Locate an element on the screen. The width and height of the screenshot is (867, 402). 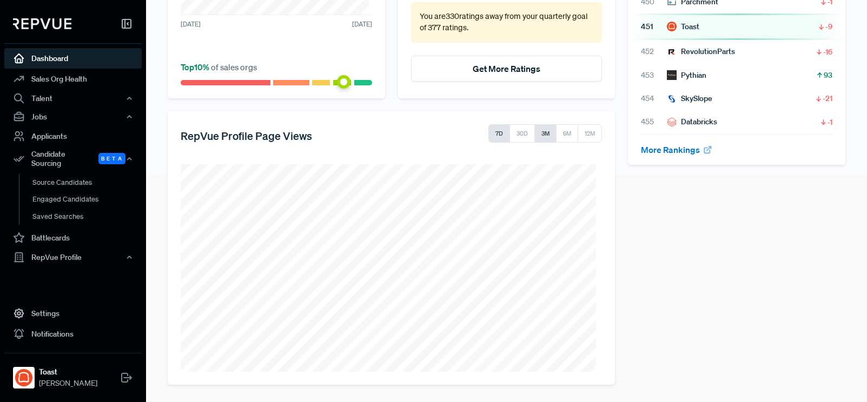
button: Candidate Sourcing Beta is located at coordinates (73, 159).